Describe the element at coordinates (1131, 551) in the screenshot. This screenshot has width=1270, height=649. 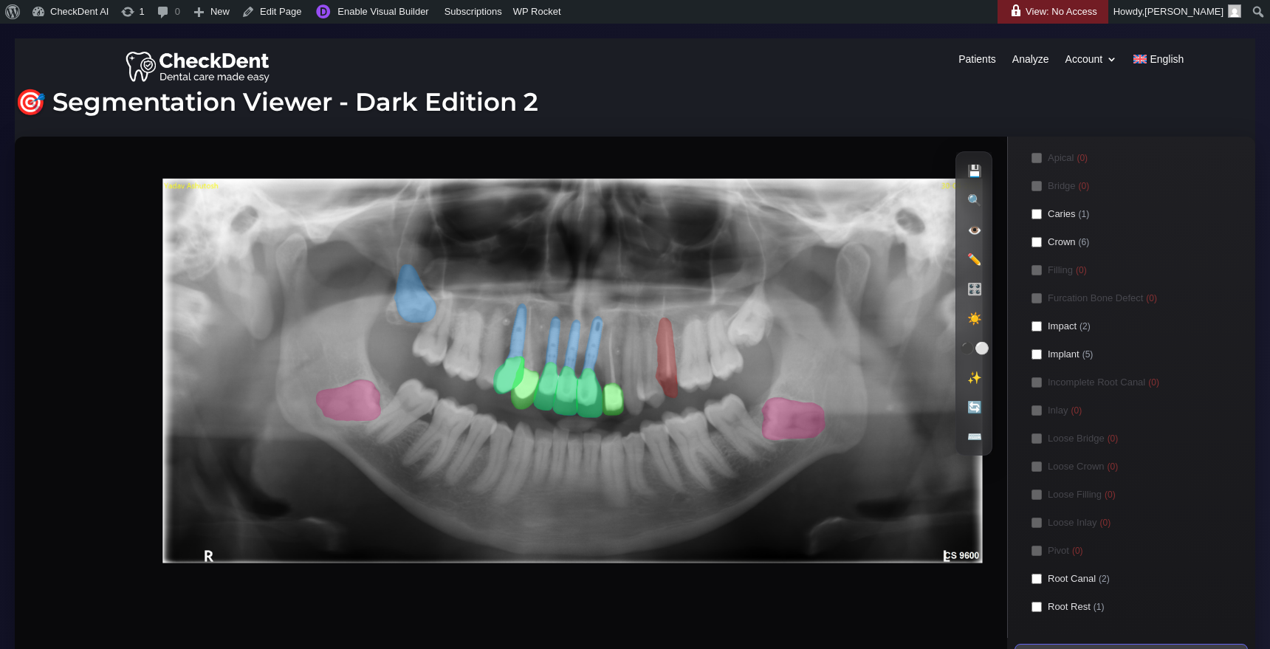
I see `label: Pivot` at that location.